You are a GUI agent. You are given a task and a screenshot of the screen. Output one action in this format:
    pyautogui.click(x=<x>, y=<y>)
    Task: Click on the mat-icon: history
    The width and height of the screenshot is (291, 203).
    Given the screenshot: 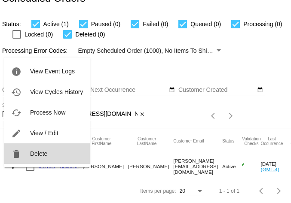 What is the action you would take?
    pyautogui.click(x=16, y=92)
    